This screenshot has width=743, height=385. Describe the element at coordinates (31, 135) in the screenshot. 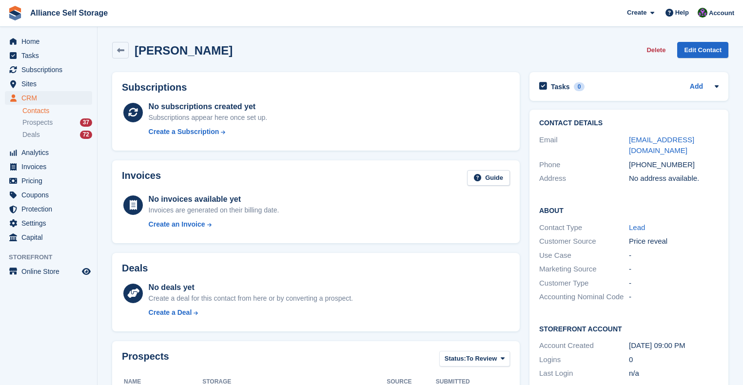

I see `span: Deals` at that location.